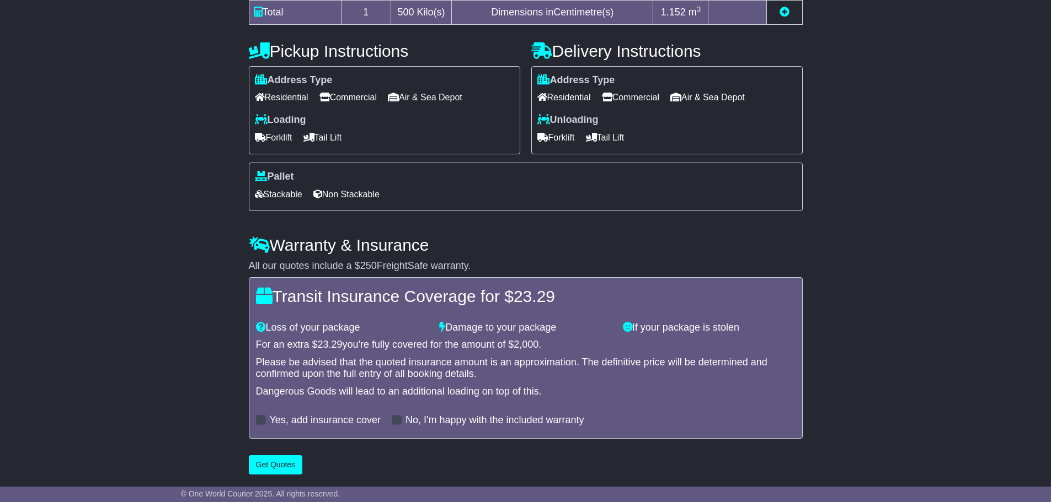 This screenshot has width=1051, height=502. What do you see at coordinates (406, 12) in the screenshot?
I see `span: 500` at bounding box center [406, 12].